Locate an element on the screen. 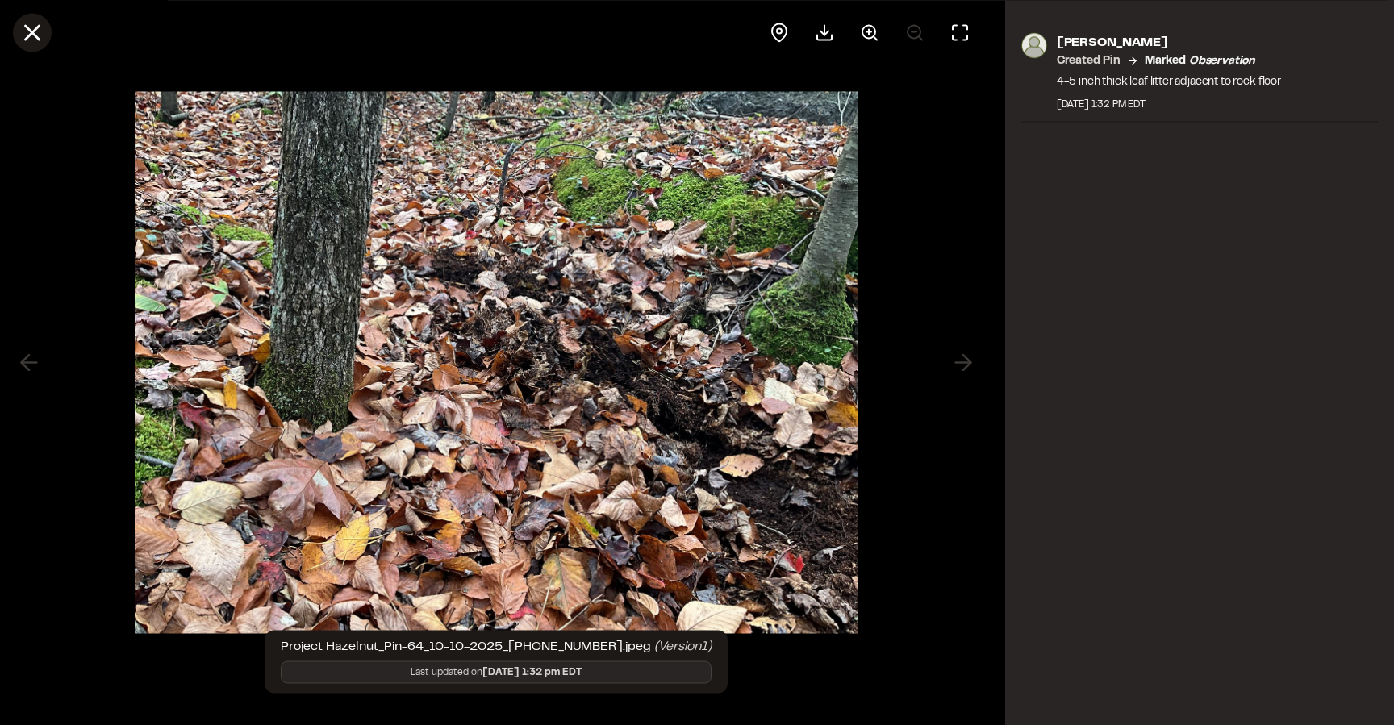  button: Toggle Fullscreen is located at coordinates (960, 32).